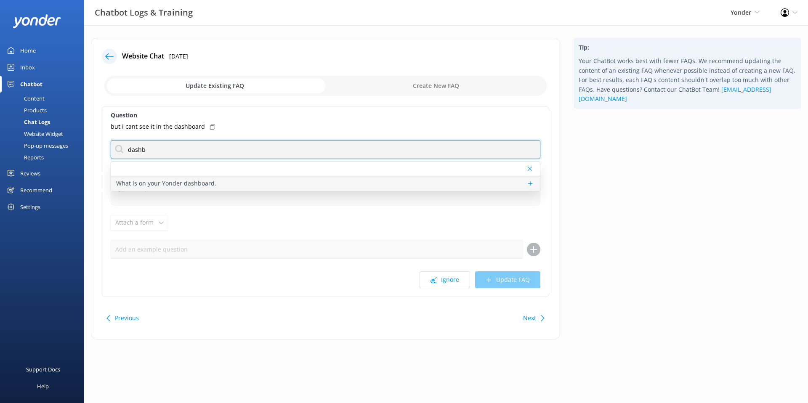 Image resolution: width=808 pixels, height=403 pixels. I want to click on div: Chatbot, so click(31, 84).